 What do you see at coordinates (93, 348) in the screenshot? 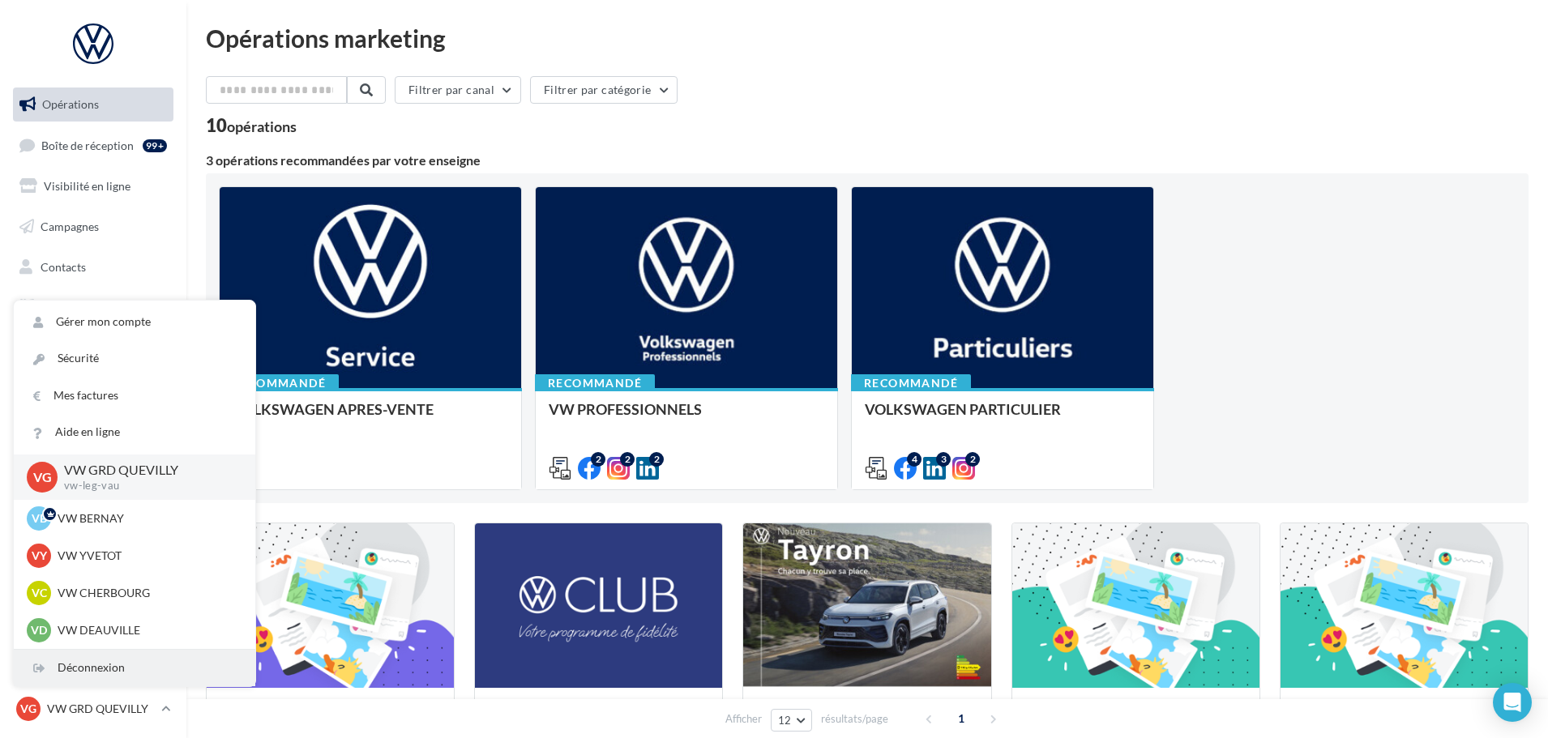
I see `a: Calendrier` at bounding box center [93, 348].